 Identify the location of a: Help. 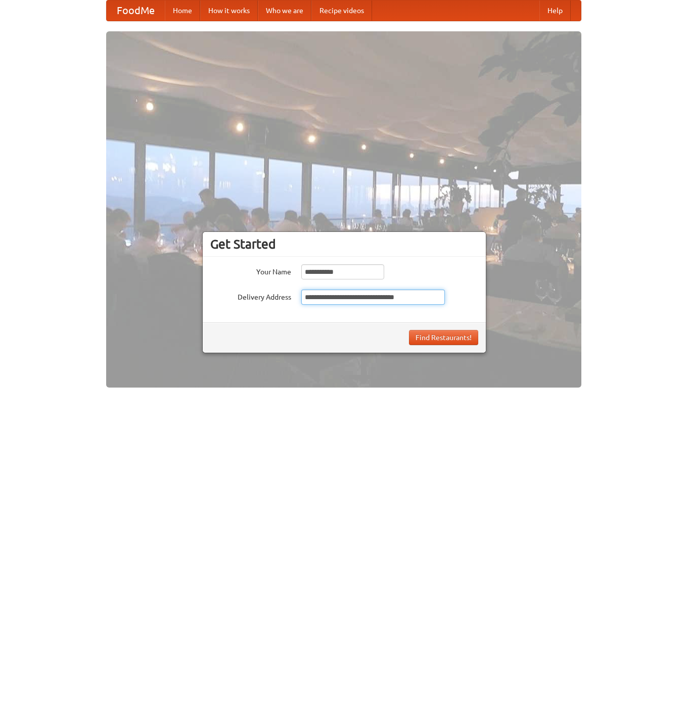
(555, 11).